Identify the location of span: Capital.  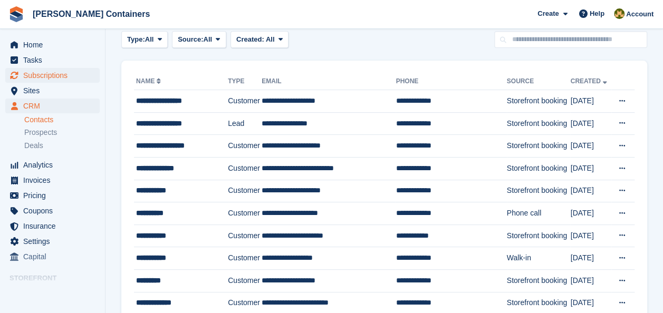
(55, 257).